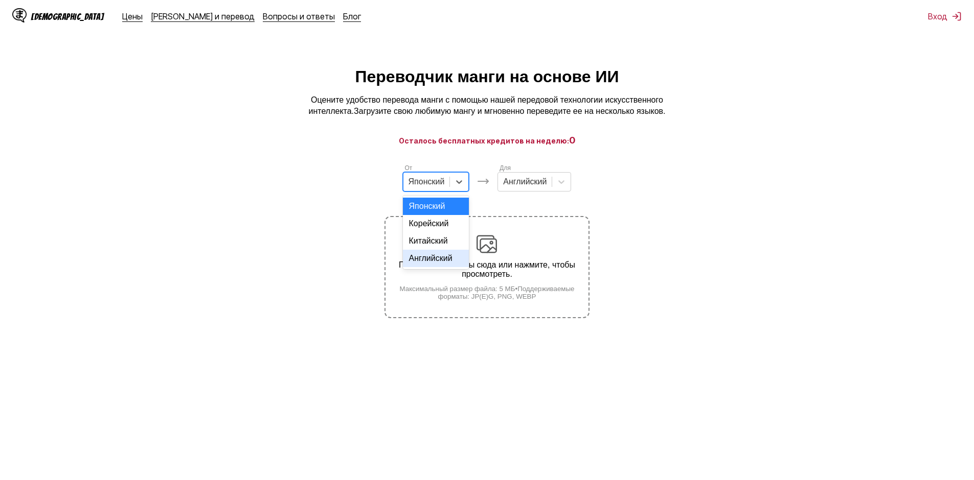 The image size is (974, 480). Describe the element at coordinates (457, 289) in the screenshot. I see `ya-tr-span: Максимальный размер файла: 5 МБ` at that location.